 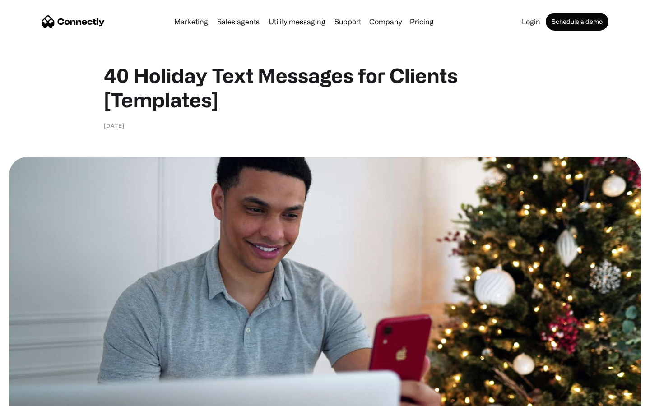 What do you see at coordinates (325, 88) in the screenshot?
I see `h1: 40 Holiday Text Messages for Clients [Templates]` at bounding box center [325, 88].